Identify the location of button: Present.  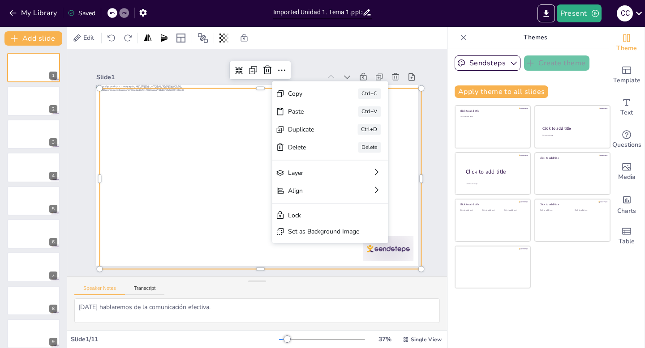
(579, 13).